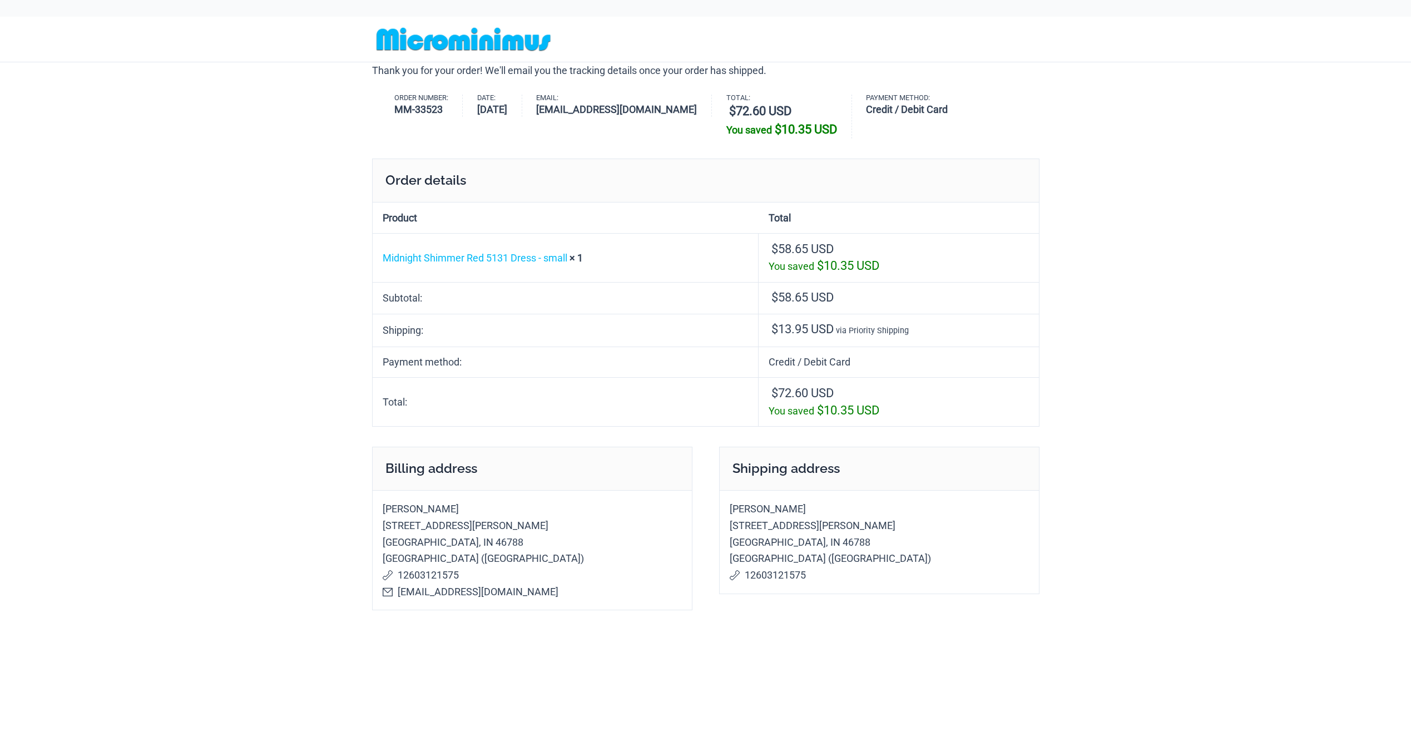 The image size is (1411, 731). What do you see at coordinates (872, 330) in the screenshot?
I see `small: via Priority Shipping` at bounding box center [872, 330].